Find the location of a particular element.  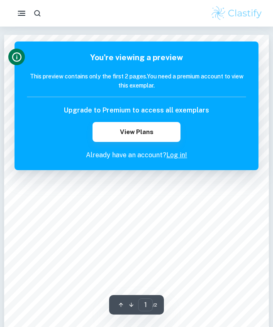

h6: This preview contains only the first 2 pages. You need a premium account to view this exemplar. is located at coordinates (137, 81).